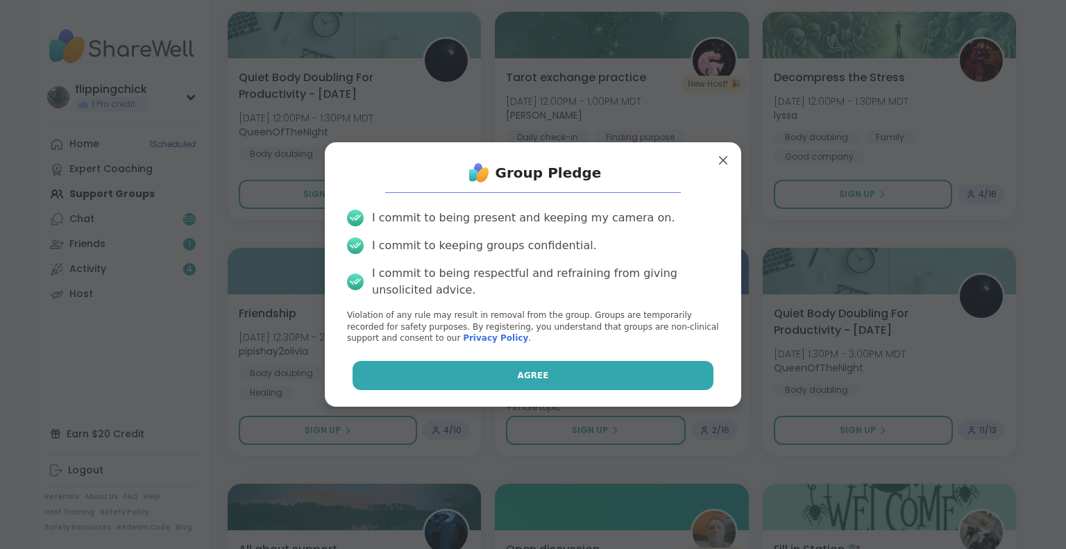  What do you see at coordinates (523, 218) in the screenshot?
I see `div: I commit to being present and keeping my camera on.` at bounding box center [523, 218].